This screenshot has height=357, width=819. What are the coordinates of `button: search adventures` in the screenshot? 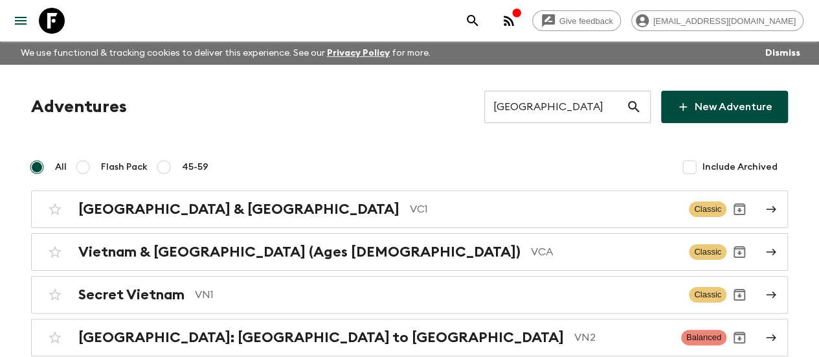 It's located at (472, 21).